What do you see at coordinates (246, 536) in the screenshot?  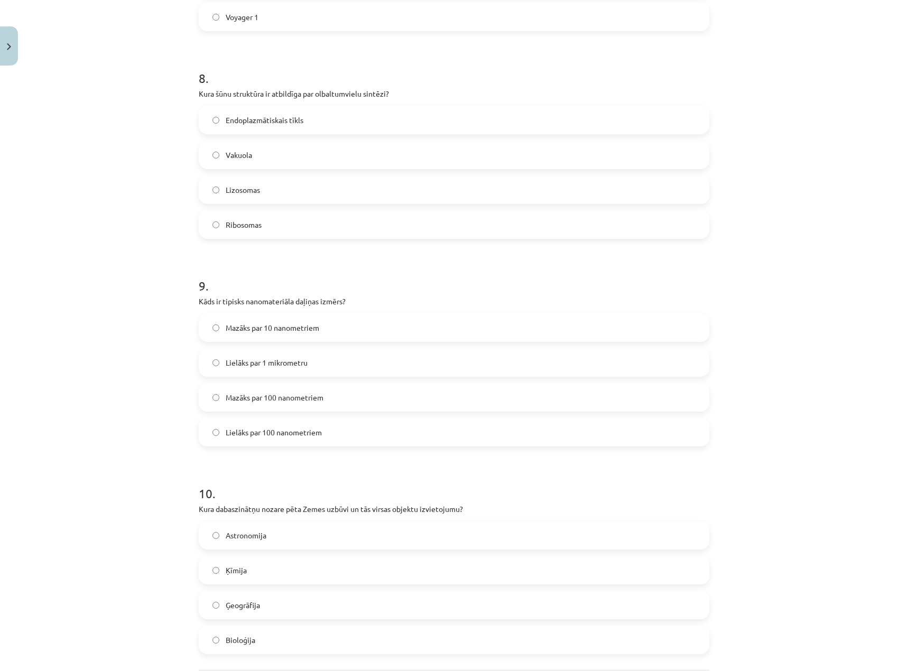 I see `span: Astronomija` at bounding box center [246, 536].